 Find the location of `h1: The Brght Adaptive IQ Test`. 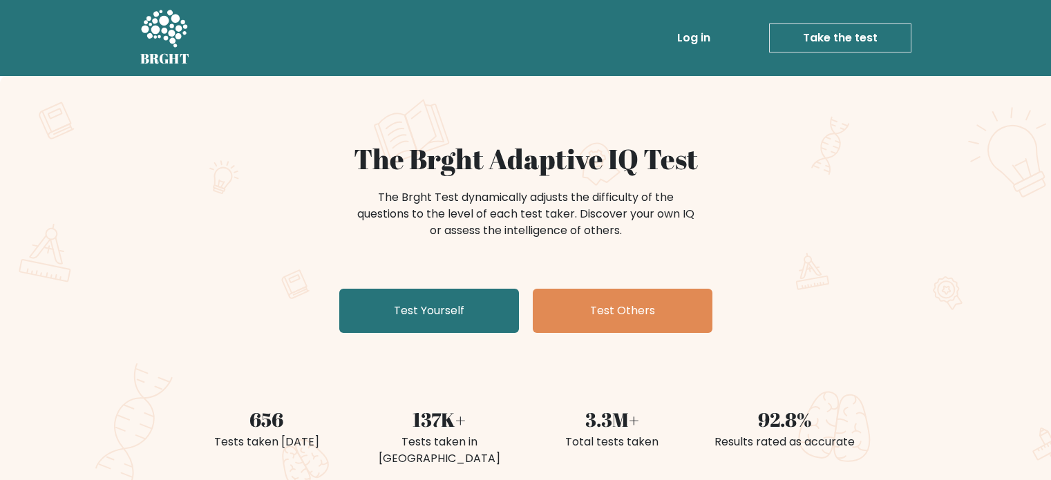

h1: The Brght Adaptive IQ Test is located at coordinates (526, 159).